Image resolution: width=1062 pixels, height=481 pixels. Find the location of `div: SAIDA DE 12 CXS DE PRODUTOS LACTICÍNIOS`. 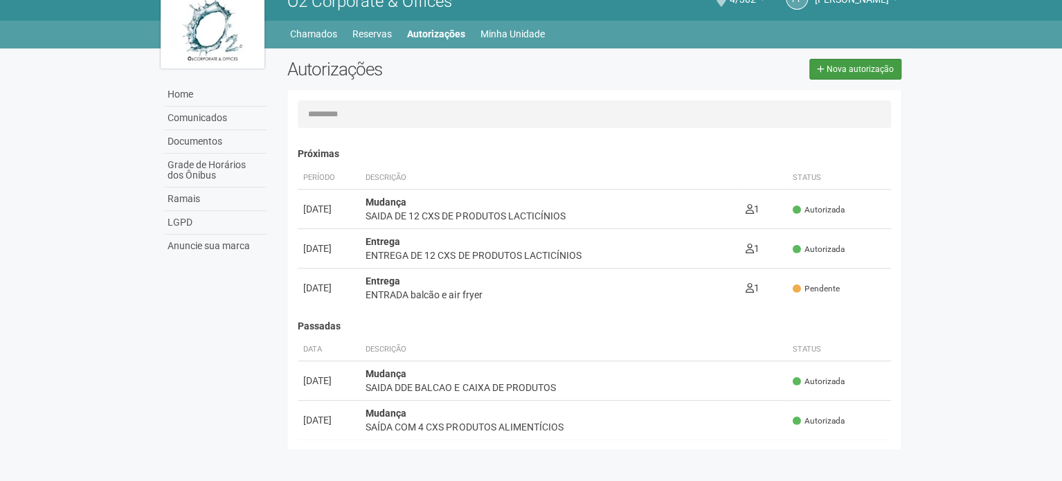

div: SAIDA DE 12 CXS DE PRODUTOS LACTICÍNIOS is located at coordinates (550, 216).